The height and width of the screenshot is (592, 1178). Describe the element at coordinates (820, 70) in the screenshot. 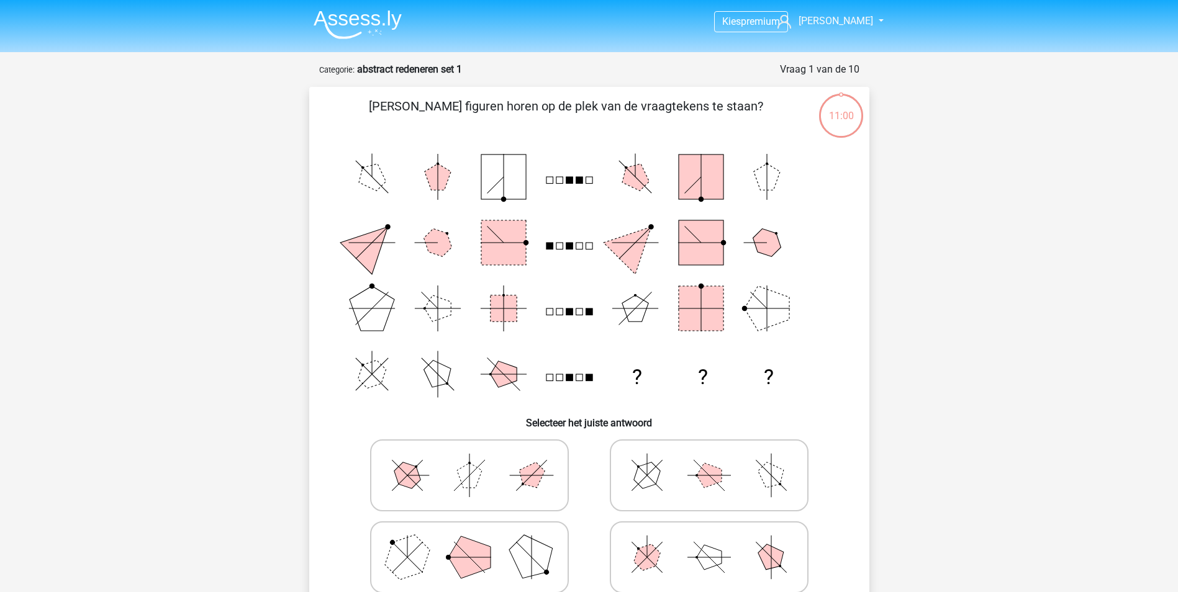

I see `div: Vraag 1 van de 10` at that location.